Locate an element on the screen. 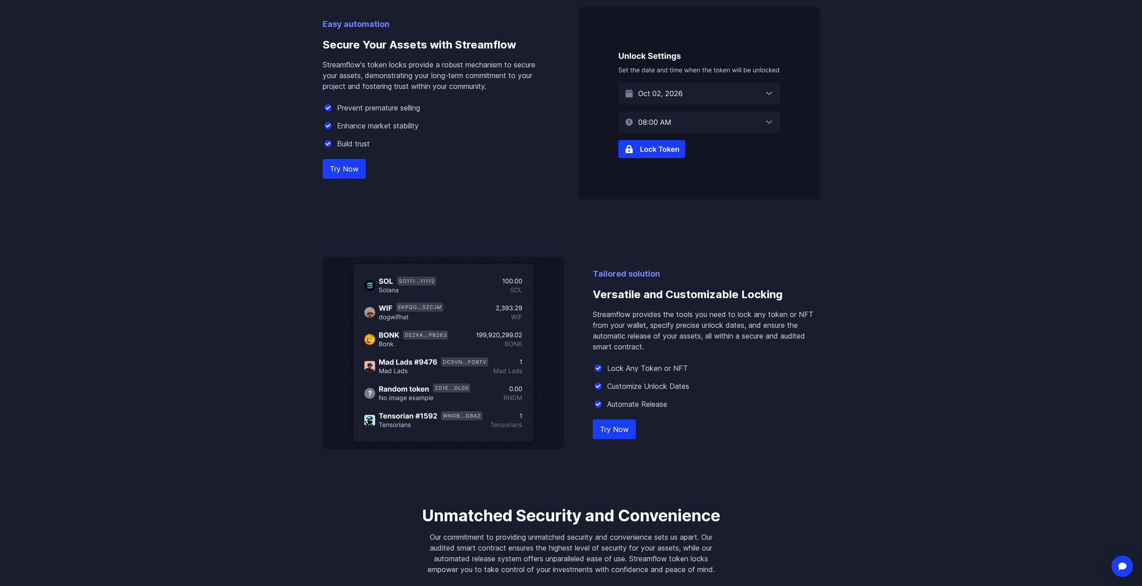 The width and height of the screenshot is (1142, 586). div: Open Intercom Messenger is located at coordinates (1123, 566).